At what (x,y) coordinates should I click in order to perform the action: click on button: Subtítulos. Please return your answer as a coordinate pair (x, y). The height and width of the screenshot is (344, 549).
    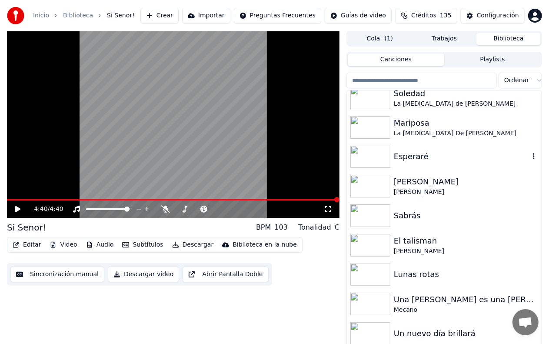
    Looking at the image, I should click on (143, 245).